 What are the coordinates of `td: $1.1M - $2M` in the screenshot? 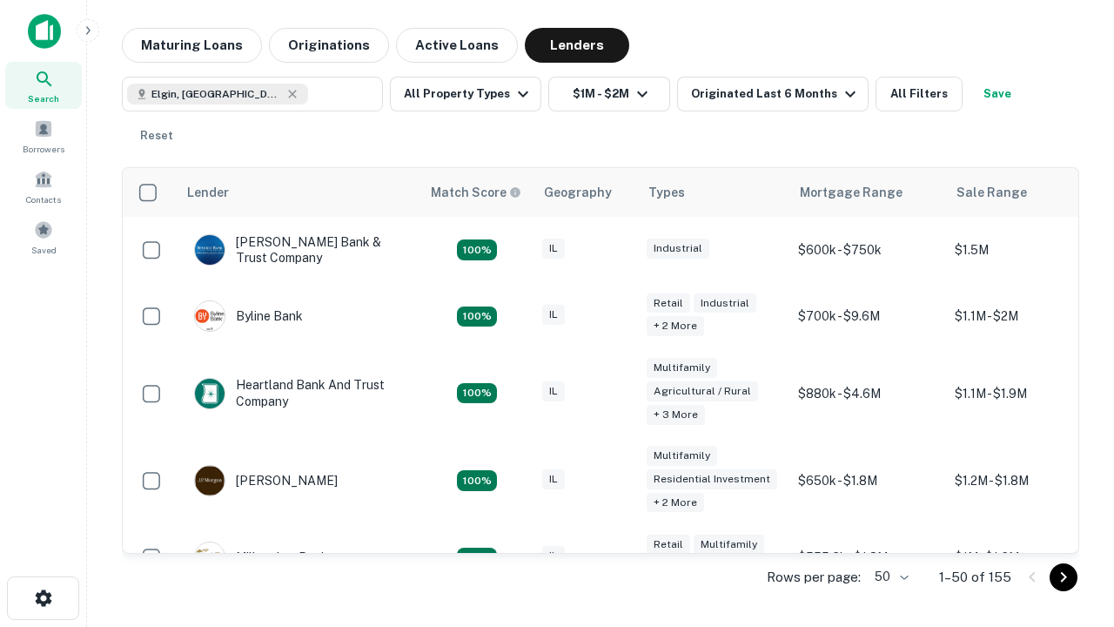 It's located at (1025, 316).